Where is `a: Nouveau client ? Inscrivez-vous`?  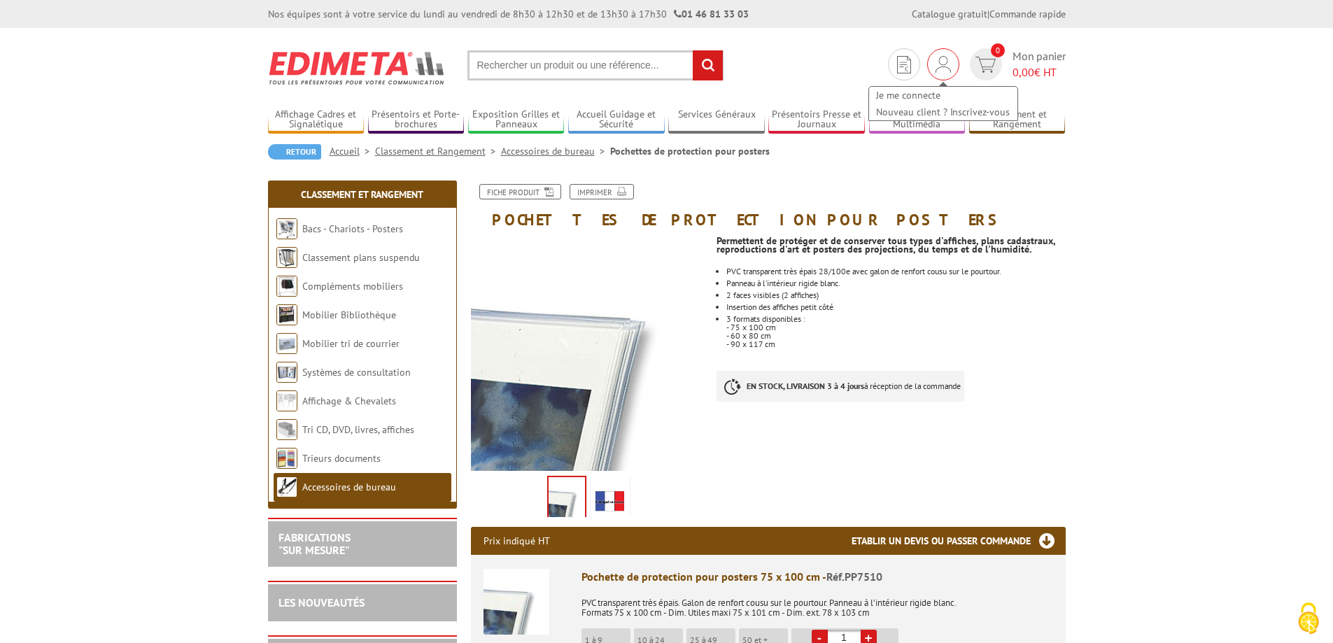
a: Nouveau client ? Inscrivez-vous is located at coordinates (944, 112).